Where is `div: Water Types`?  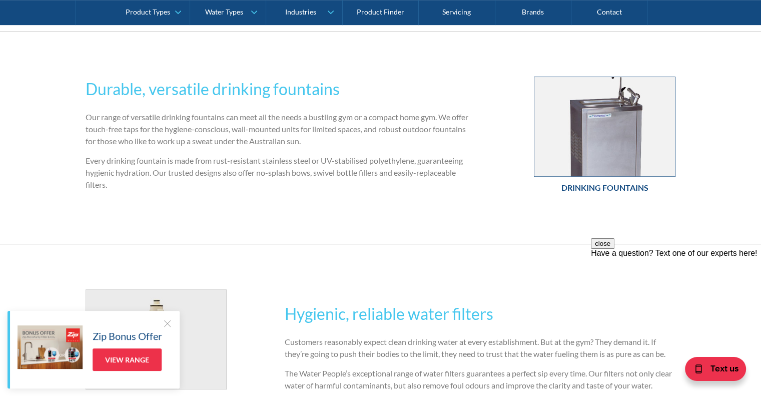 div: Water Types is located at coordinates (224, 12).